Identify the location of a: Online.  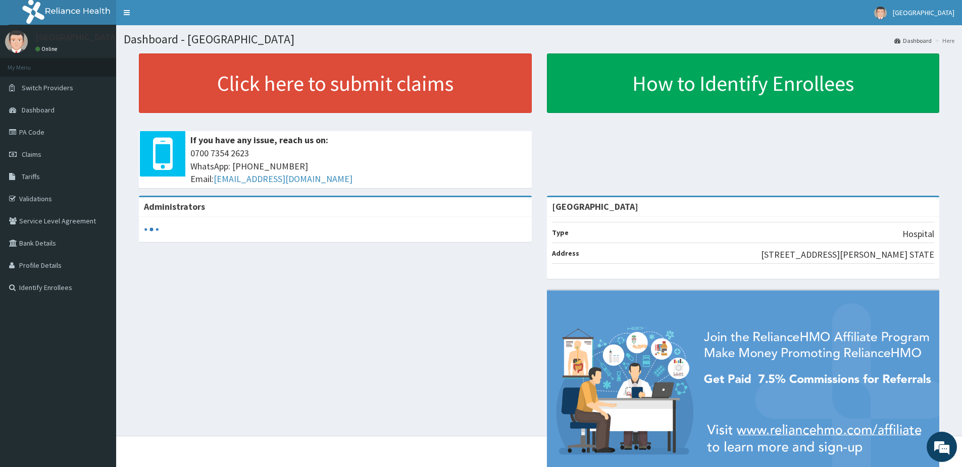
(47, 49).